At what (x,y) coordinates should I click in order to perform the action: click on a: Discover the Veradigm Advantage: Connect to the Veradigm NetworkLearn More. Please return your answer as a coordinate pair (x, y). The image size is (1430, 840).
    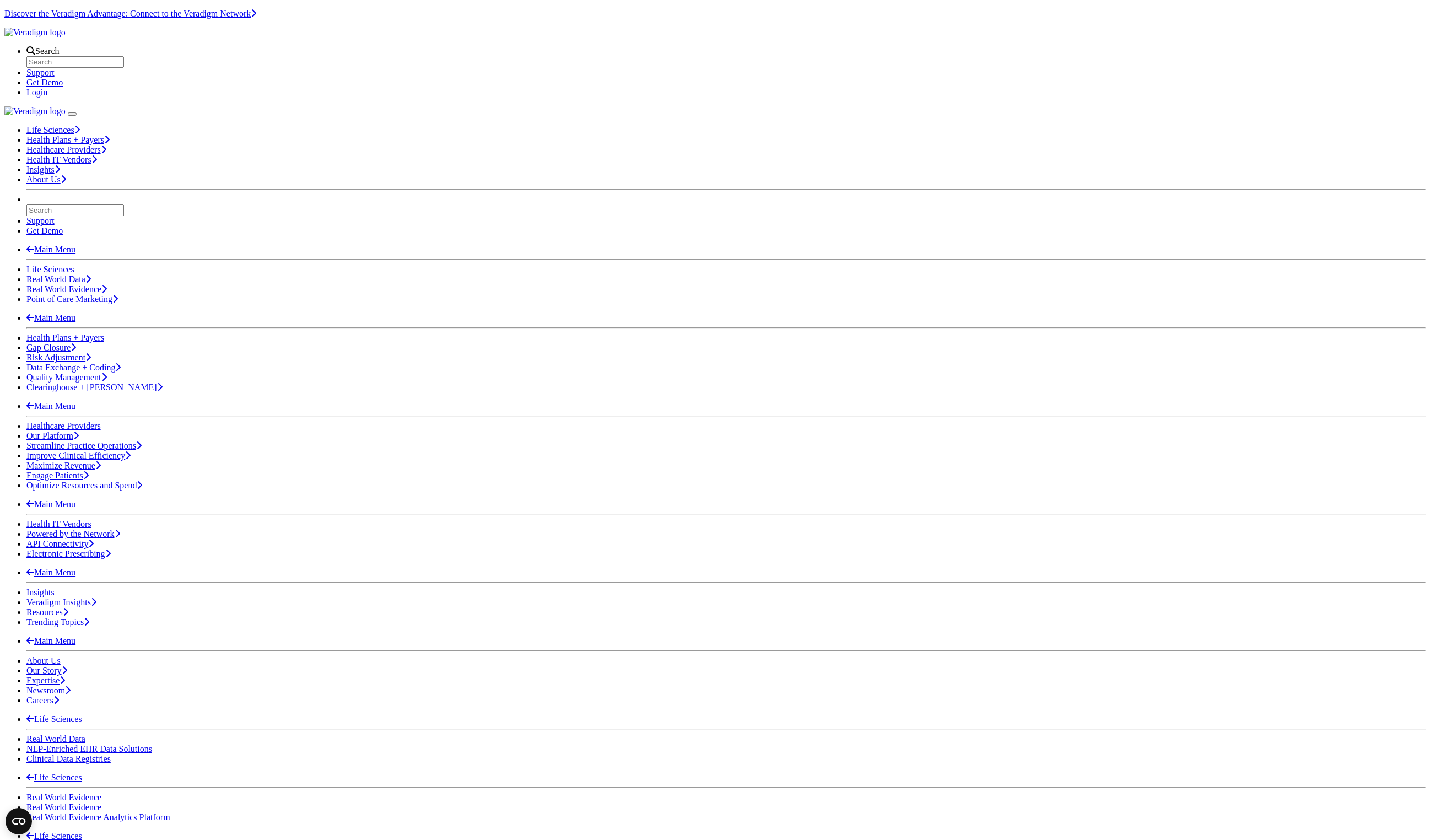
    Looking at the image, I should click on (130, 13).